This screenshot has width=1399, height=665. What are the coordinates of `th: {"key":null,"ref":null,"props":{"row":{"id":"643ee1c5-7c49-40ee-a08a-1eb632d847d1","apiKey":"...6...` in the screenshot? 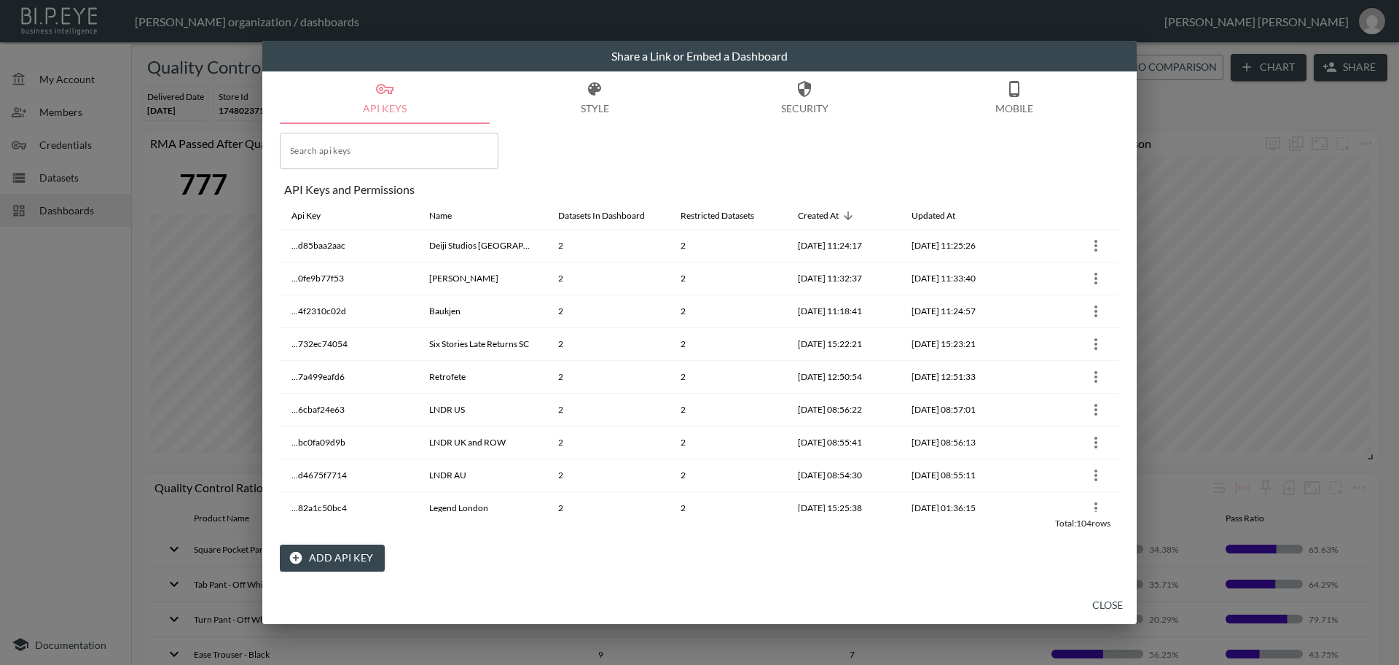 It's located at (1065, 410).